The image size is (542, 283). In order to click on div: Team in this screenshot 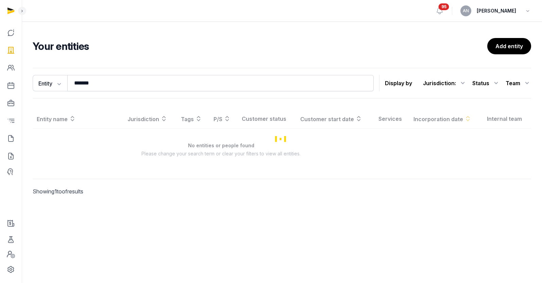, I will do `click(518, 83)`.